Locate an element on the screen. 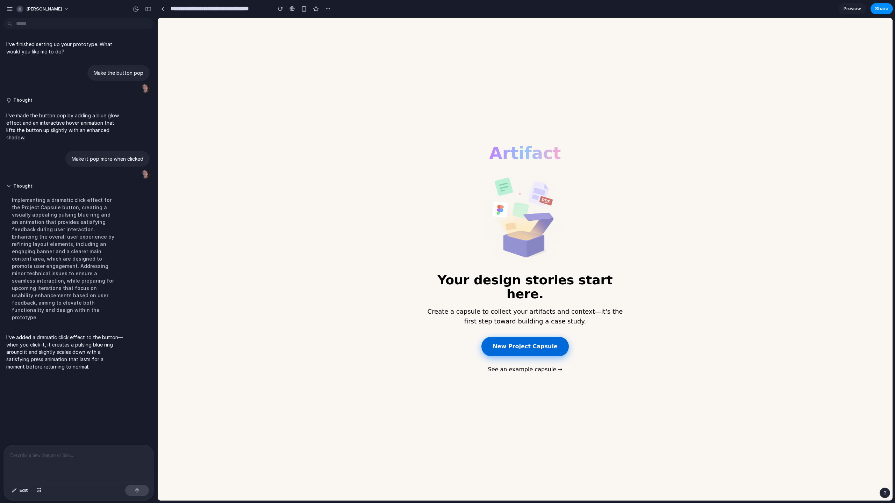  p: Make the button pop is located at coordinates (119, 73).